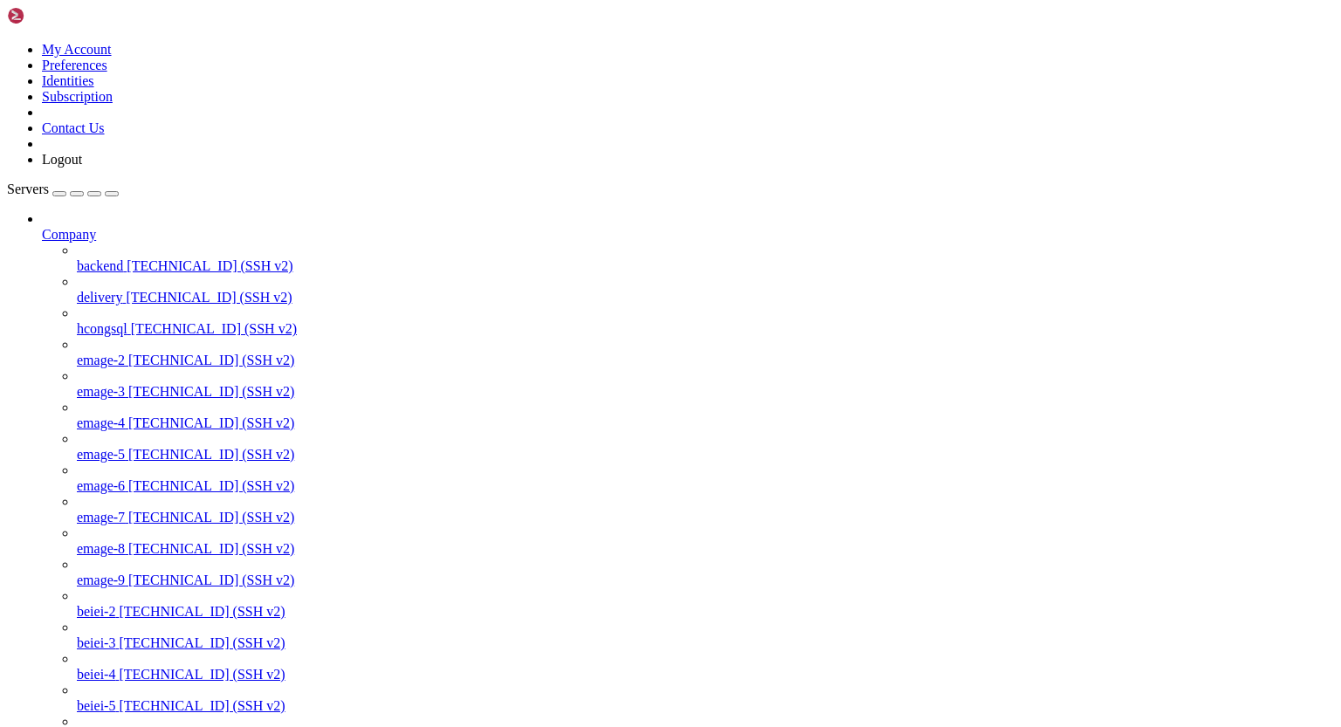 Image resolution: width=1341 pixels, height=727 pixels. What do you see at coordinates (100, 517) in the screenshot?
I see `span: emage-7` at bounding box center [100, 517].